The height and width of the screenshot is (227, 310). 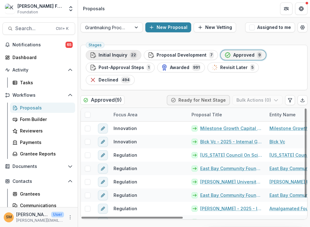 What do you see at coordinates (259, 55) in the screenshot?
I see `span: 9` at bounding box center [259, 55].